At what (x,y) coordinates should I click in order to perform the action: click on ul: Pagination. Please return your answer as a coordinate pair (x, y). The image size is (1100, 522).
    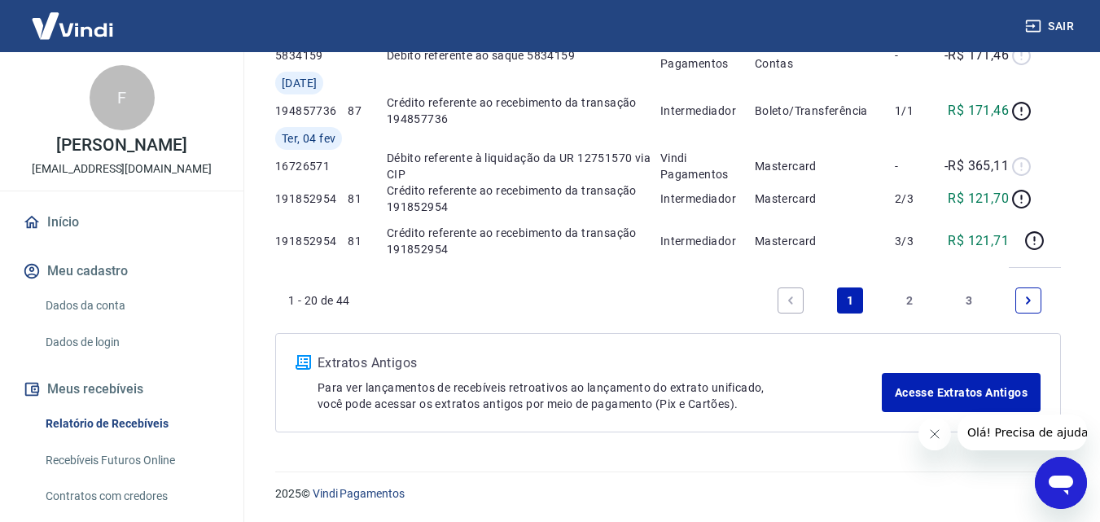
    Looking at the image, I should click on (910, 300).